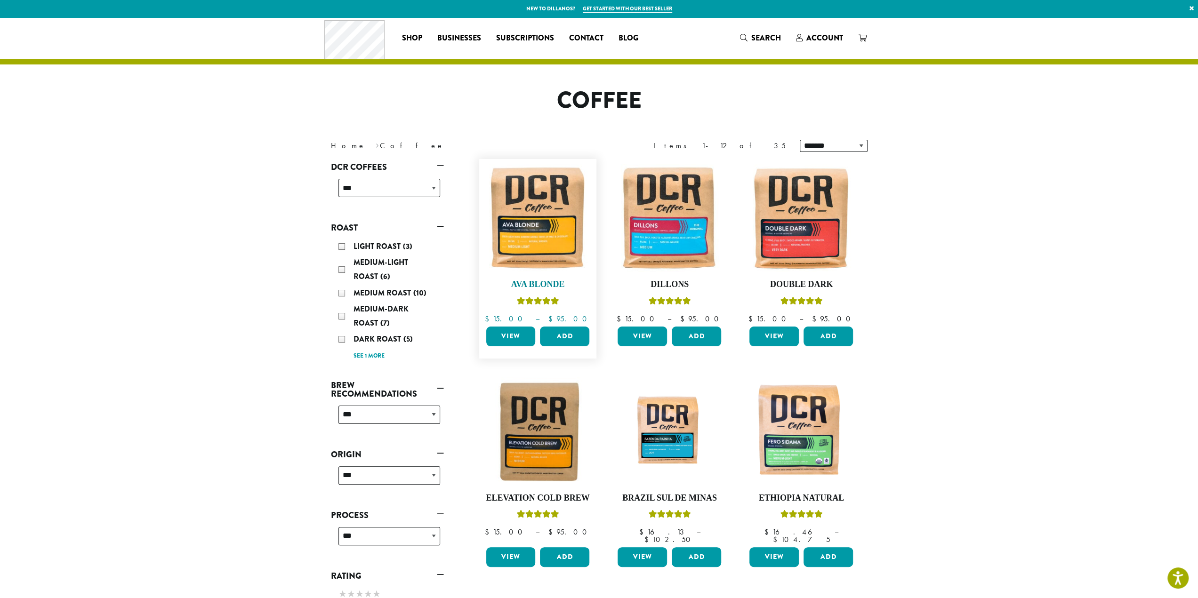 Image resolution: width=1198 pixels, height=598 pixels. What do you see at coordinates (766, 38) in the screenshot?
I see `span: Search` at bounding box center [766, 38].